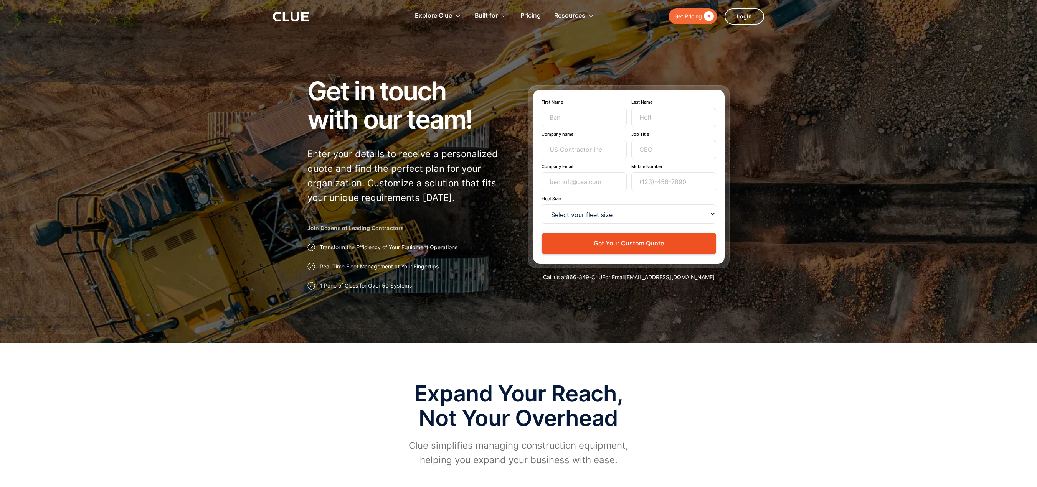 The height and width of the screenshot is (487, 1037). Describe the element at coordinates (388, 247) in the screenshot. I see `p: Transform the Efficiency of Your Equipment Operations` at that location.